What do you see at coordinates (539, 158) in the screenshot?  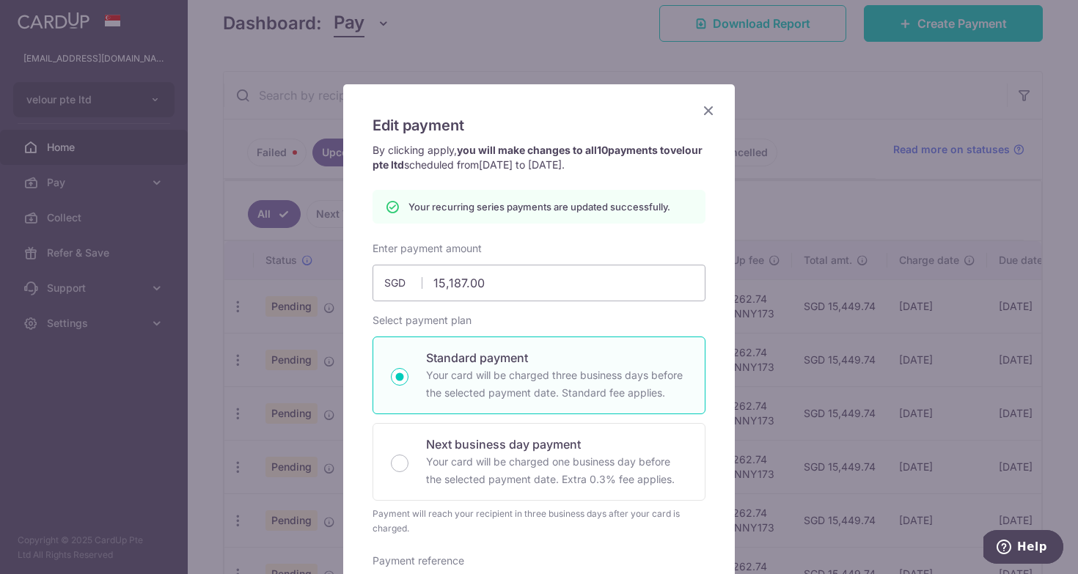 I see `p: By clicking apply, scheduled from .` at bounding box center [539, 158].